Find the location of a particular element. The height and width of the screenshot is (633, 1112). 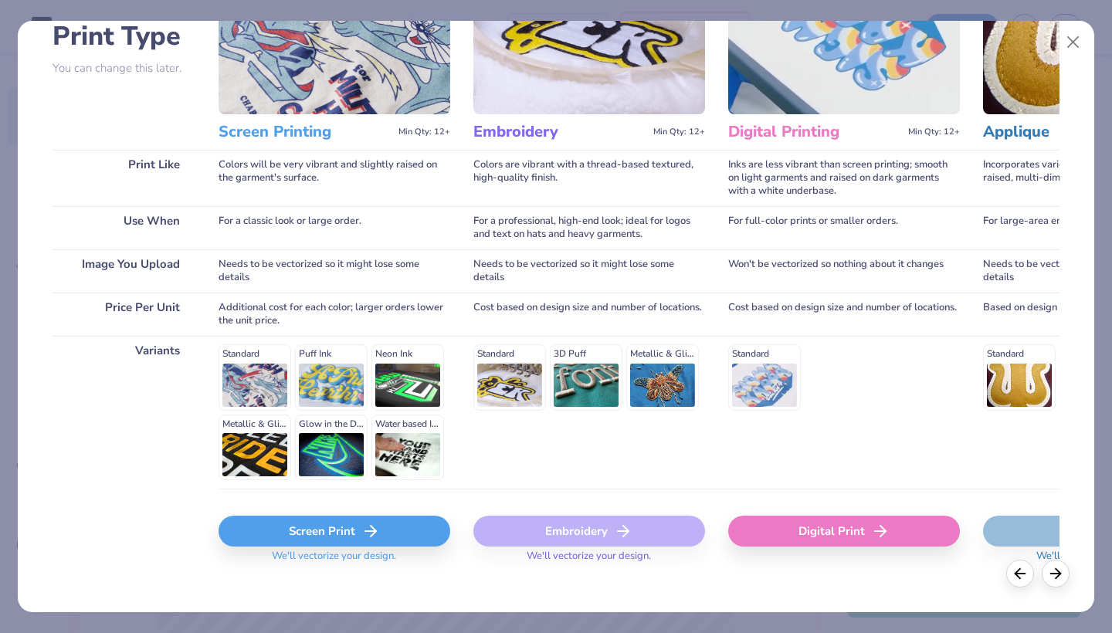

h3: Embroidery is located at coordinates (560, 132).